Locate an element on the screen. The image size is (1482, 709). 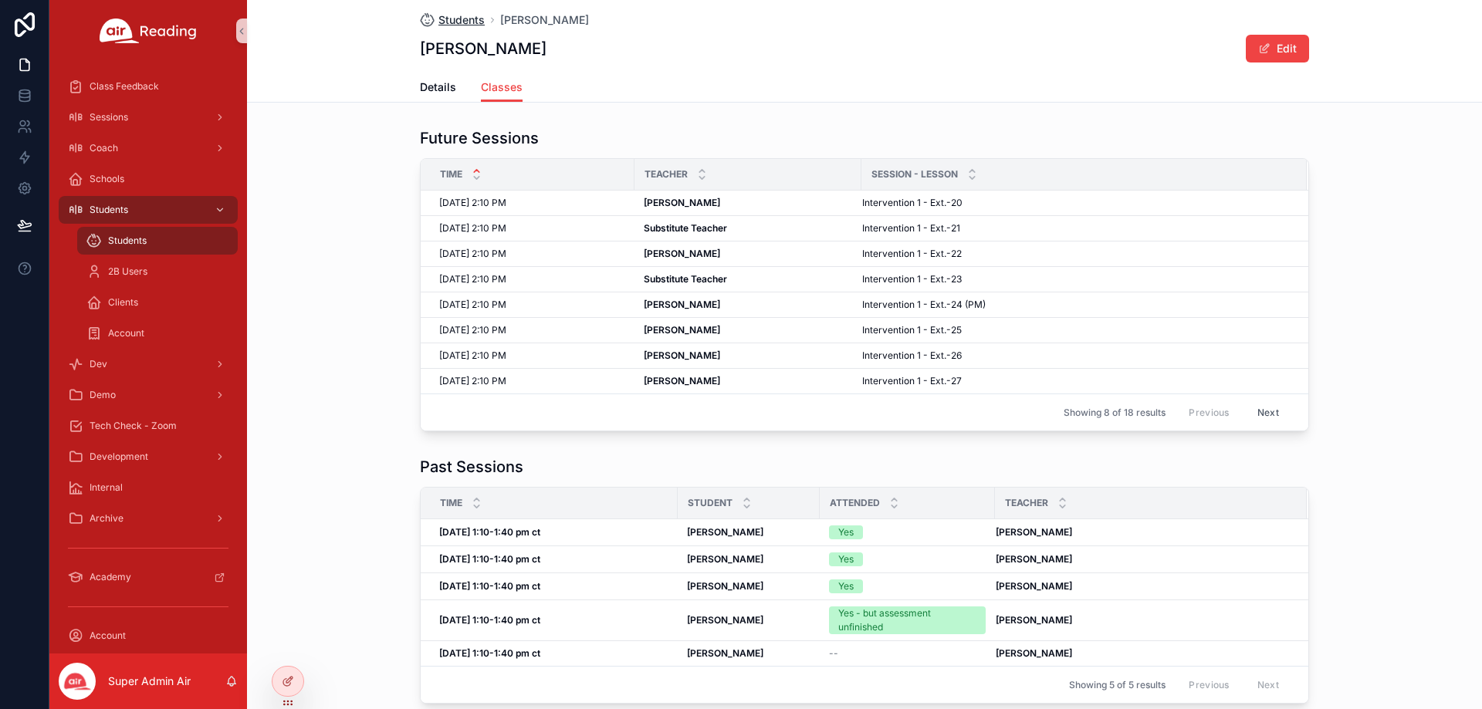
span: Classes is located at coordinates (502, 87).